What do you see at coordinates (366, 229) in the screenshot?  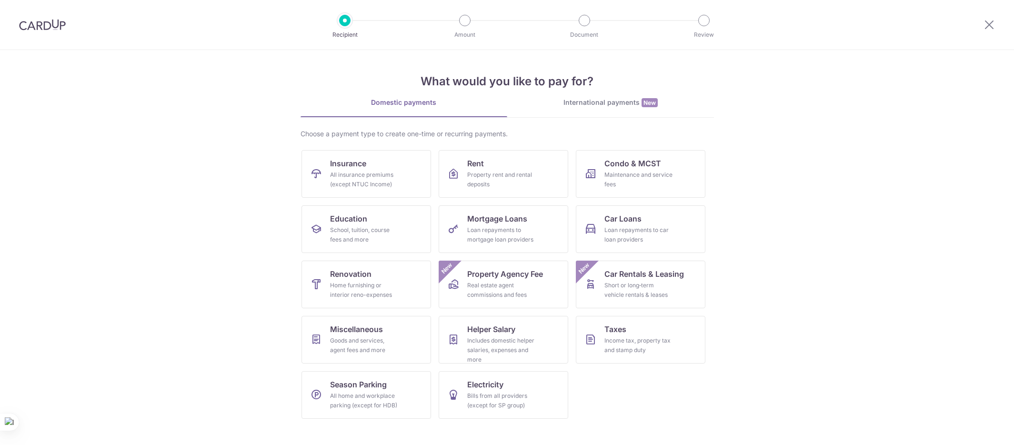 I see `a: EducationSchool, tuition, course fees and more` at bounding box center [366, 229].